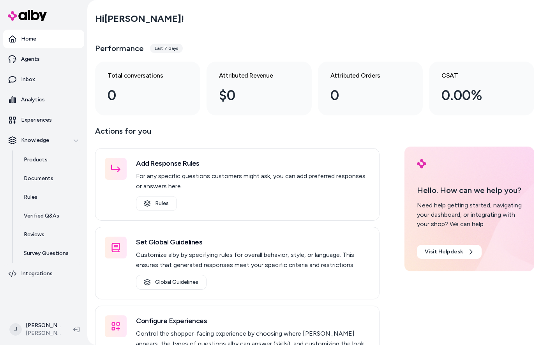  What do you see at coordinates (50, 253) in the screenshot?
I see `a: Survey Questions` at bounding box center [50, 253].